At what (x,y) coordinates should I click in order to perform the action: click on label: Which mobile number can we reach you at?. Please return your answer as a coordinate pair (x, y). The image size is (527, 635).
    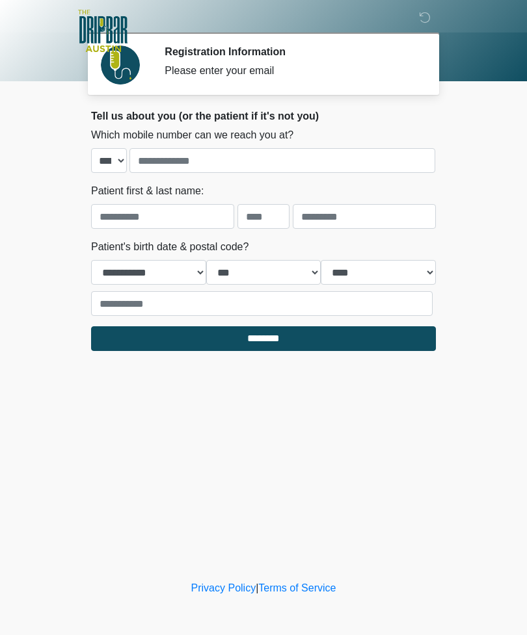
    Looking at the image, I should click on (192, 135).